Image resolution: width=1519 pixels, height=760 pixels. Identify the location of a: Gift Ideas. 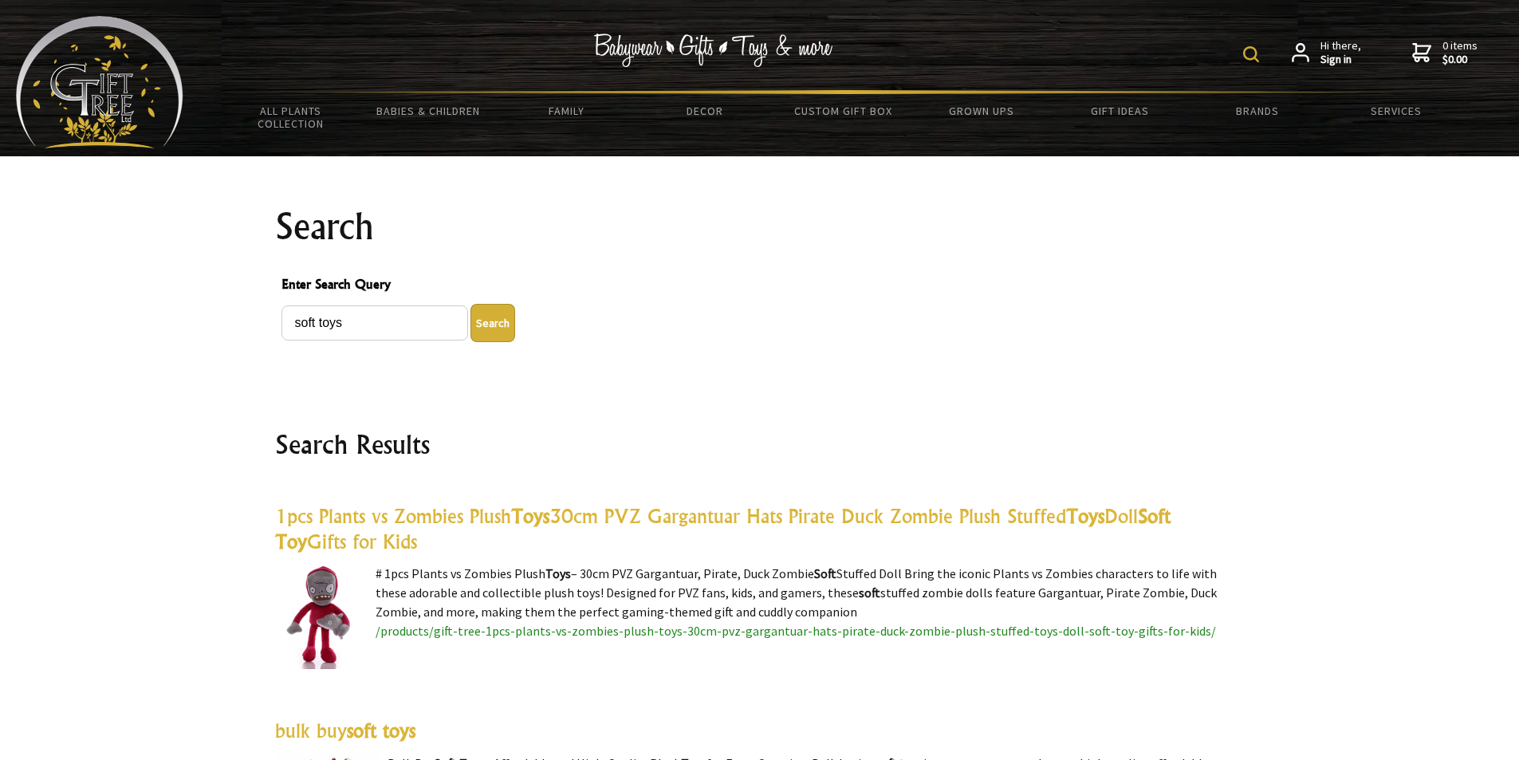
(1118, 111).